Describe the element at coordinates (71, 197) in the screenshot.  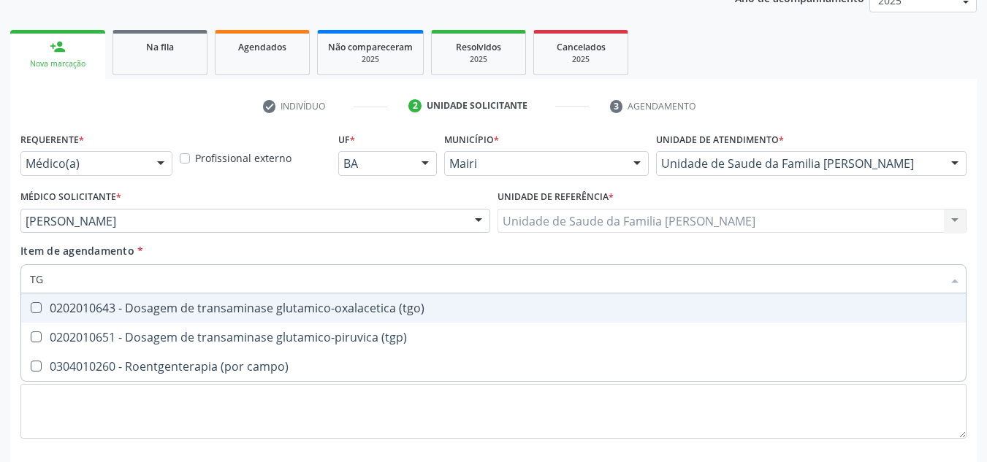
I see `label: Médico Solicitante` at that location.